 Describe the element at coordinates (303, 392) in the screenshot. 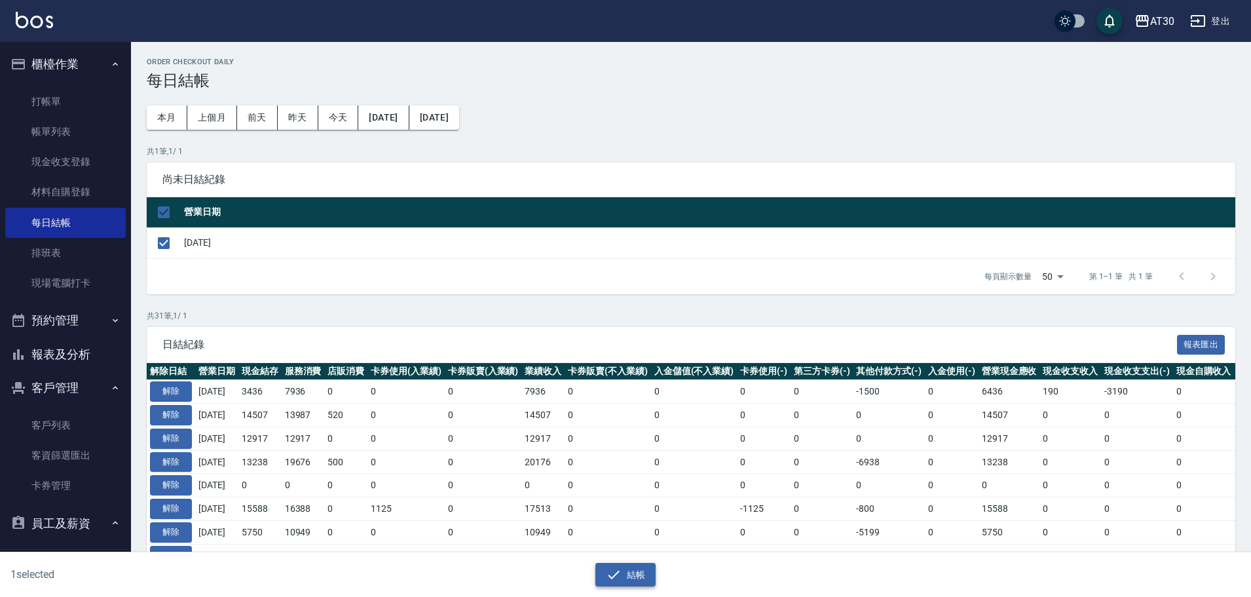

I see `td: 7936` at that location.